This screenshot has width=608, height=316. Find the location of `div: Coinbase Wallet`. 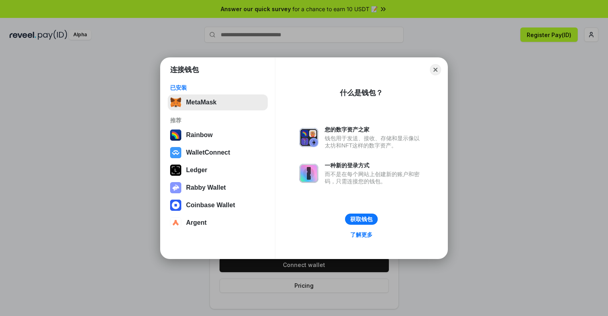

div: Coinbase Wallet is located at coordinates (210, 205).